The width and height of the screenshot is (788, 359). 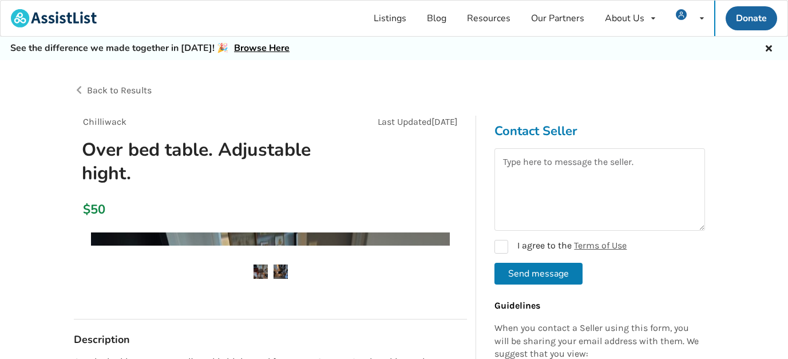 What do you see at coordinates (752, 18) in the screenshot?
I see `a: Donate` at bounding box center [752, 18].